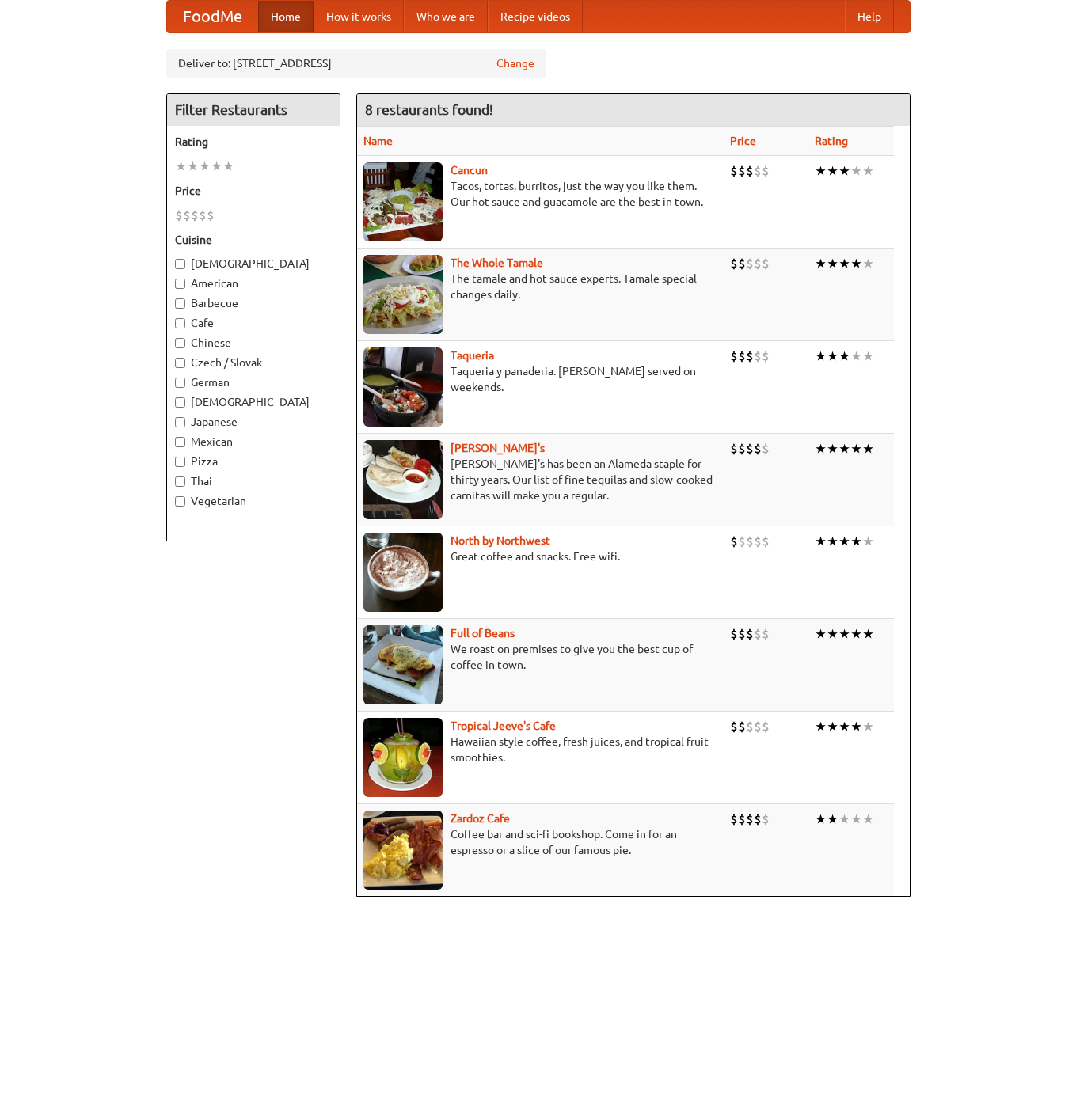 This screenshot has width=1076, height=1120. What do you see at coordinates (212, 16) in the screenshot?
I see `a: FoodMe` at bounding box center [212, 16].